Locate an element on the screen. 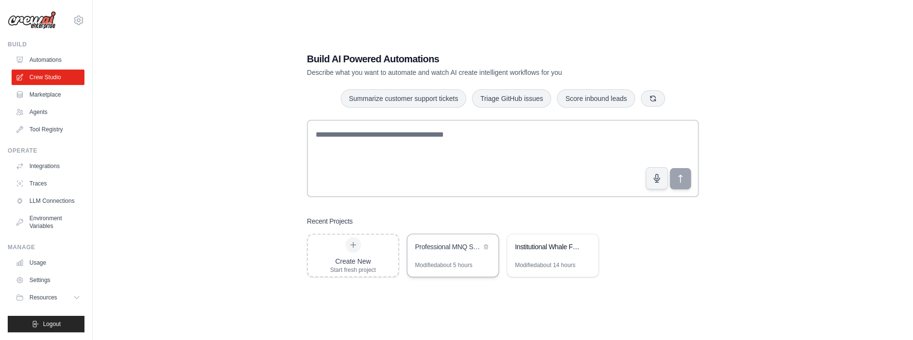 This screenshot has width=913, height=340. a: Integrations is located at coordinates (48, 166).